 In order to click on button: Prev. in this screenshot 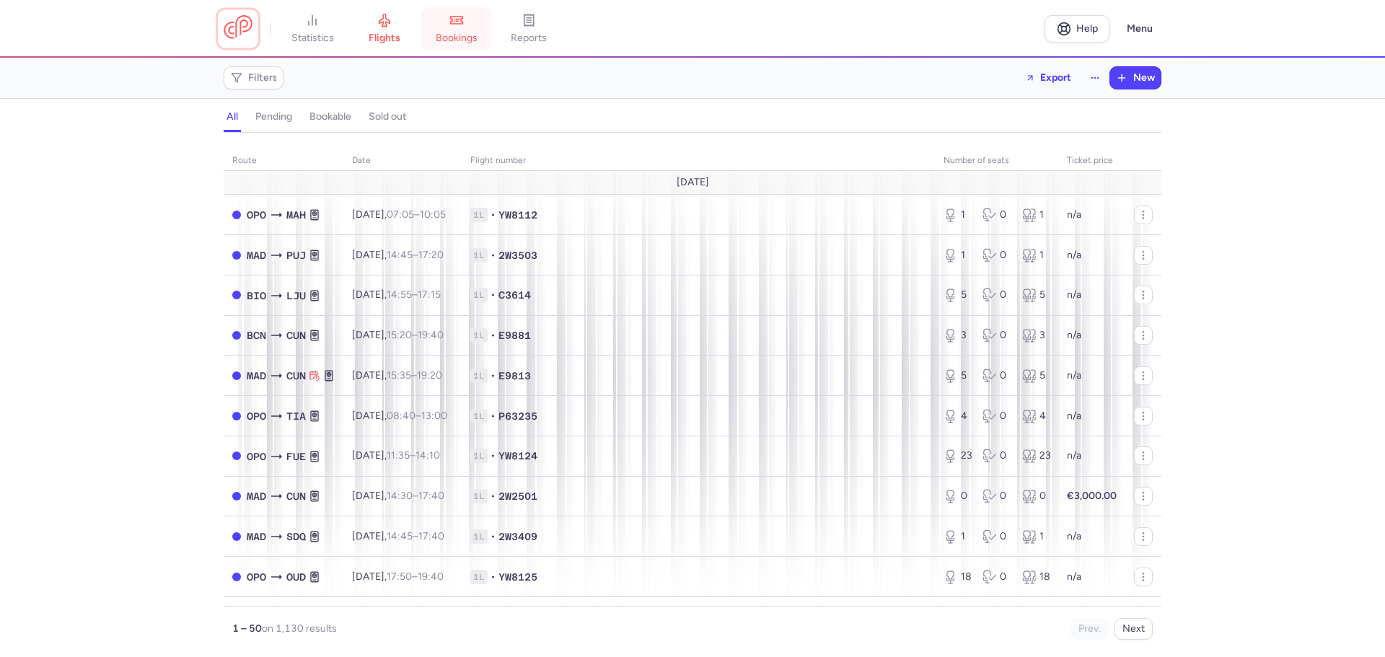, I will do `click(1089, 629)`.